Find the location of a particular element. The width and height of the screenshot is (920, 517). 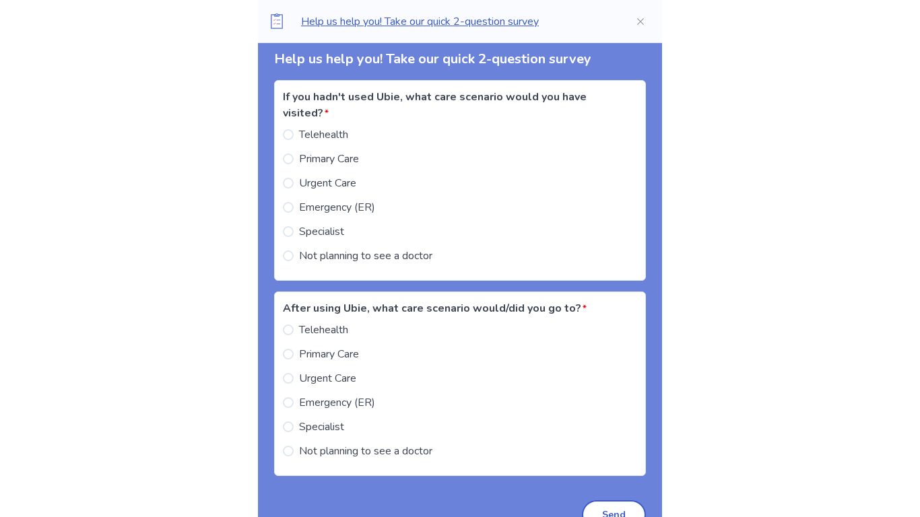

label: After using Ubie, what care scenario would/did you go to? is located at coordinates (456, 308).